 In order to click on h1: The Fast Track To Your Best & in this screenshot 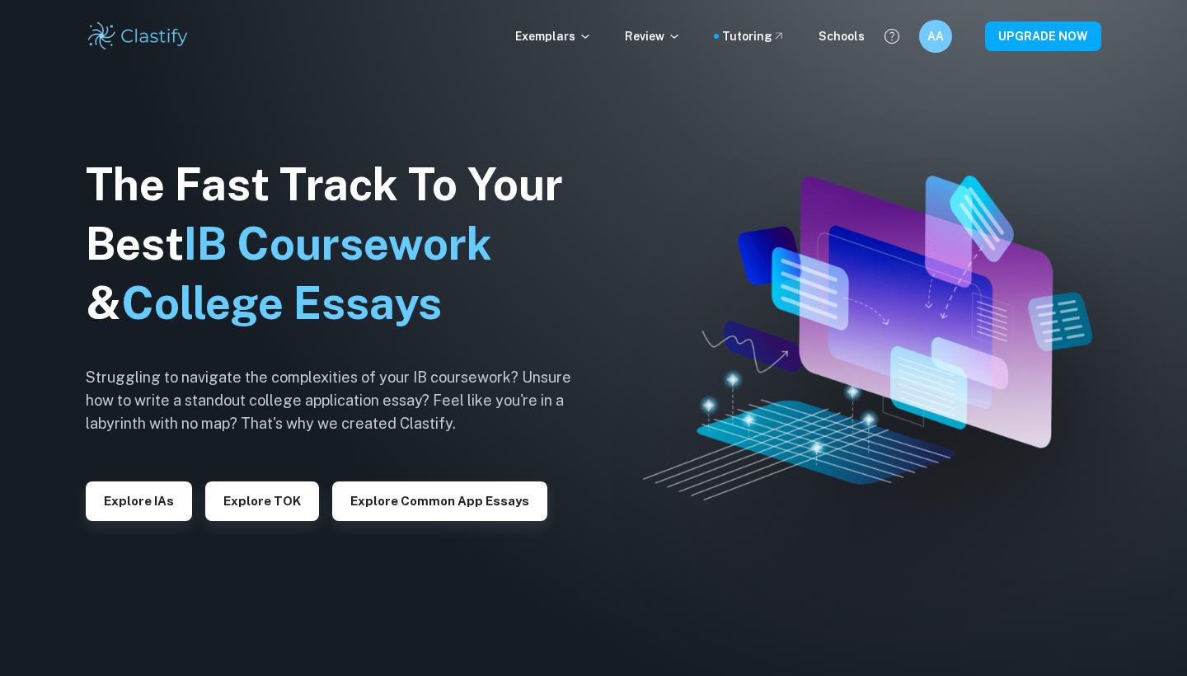, I will do `click(341, 244)`.